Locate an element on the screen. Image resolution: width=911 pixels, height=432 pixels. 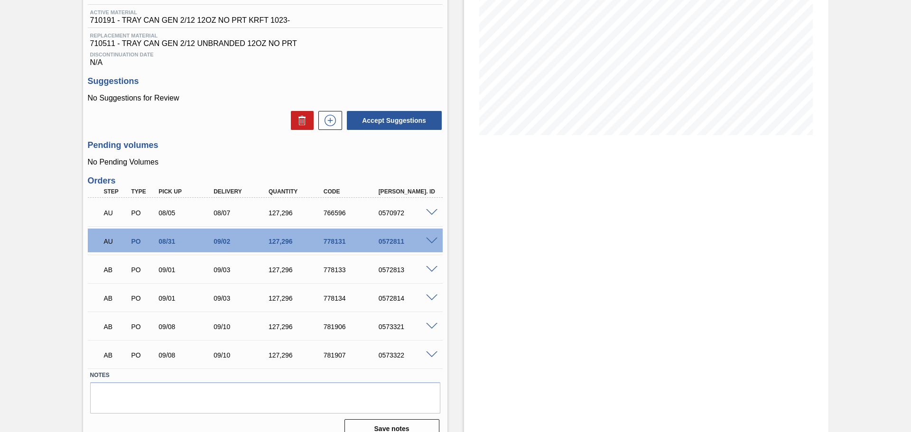
div: N/A is located at coordinates (265, 57).